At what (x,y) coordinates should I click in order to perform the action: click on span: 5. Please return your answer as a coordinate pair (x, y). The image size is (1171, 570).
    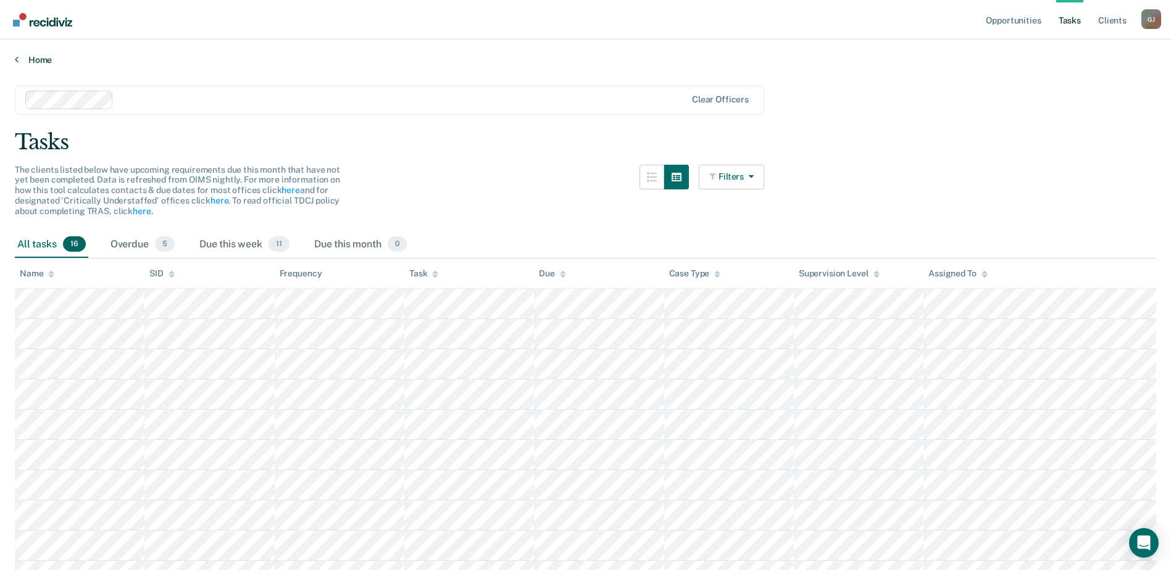
    Looking at the image, I should click on (165, 244).